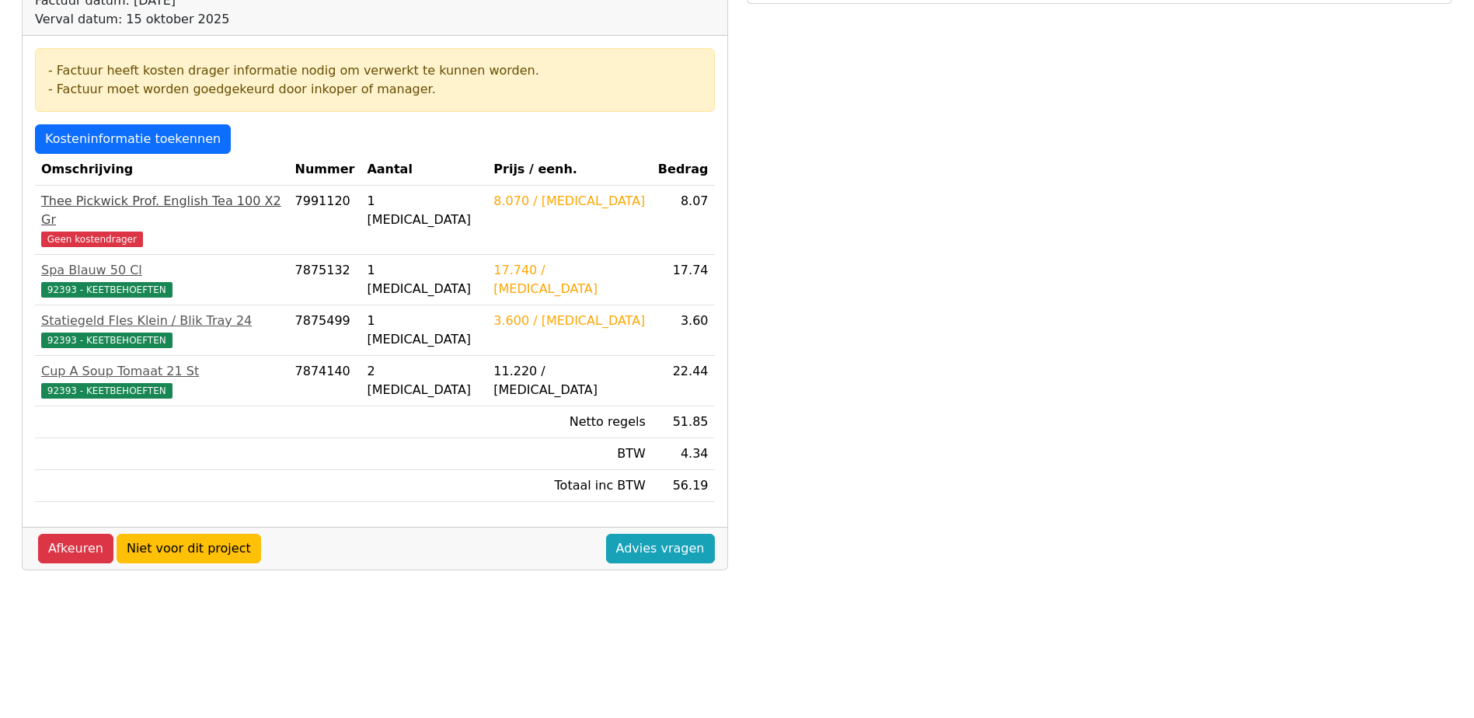 This screenshot has width=1474, height=718. Describe the element at coordinates (683, 169) in the screenshot. I see `th: Bedrag` at that location.